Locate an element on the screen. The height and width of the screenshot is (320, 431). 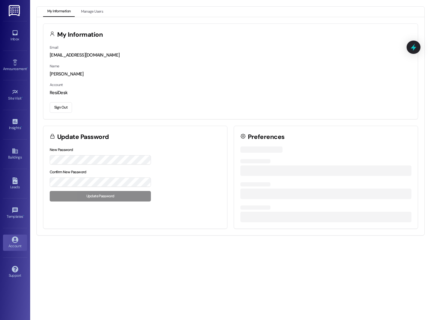
label: Name is located at coordinates (54, 66).